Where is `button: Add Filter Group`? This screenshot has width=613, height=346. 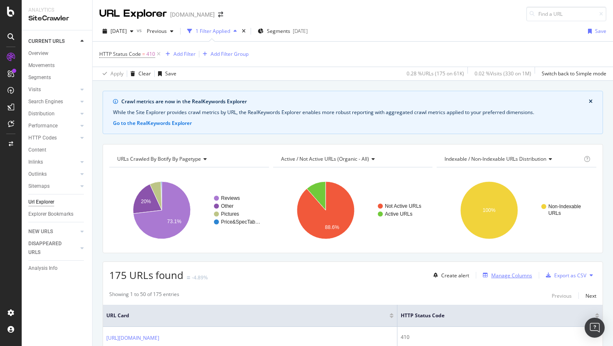 button: Add Filter Group is located at coordinates (224, 54).